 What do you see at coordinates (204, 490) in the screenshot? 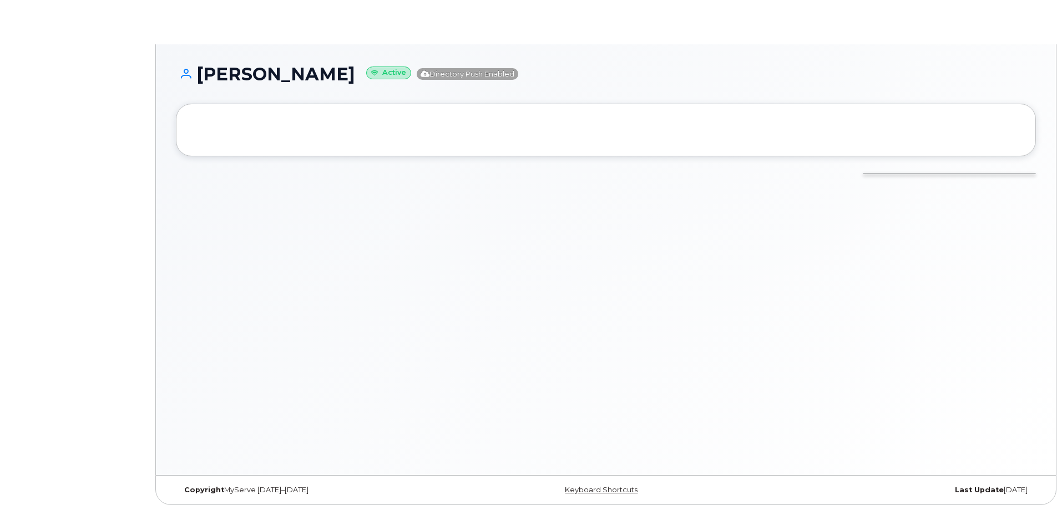
I see `strong: Copyright` at bounding box center [204, 490].